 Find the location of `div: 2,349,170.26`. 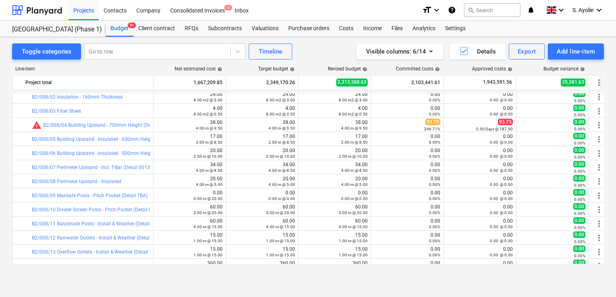

div: 2,349,170.26 is located at coordinates (262, 83).